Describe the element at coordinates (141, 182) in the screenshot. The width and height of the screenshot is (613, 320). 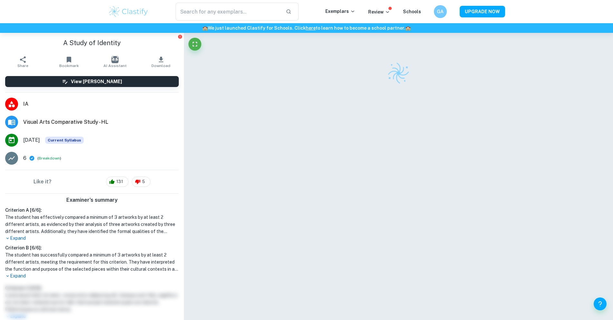
I see `div: 5` at that location.